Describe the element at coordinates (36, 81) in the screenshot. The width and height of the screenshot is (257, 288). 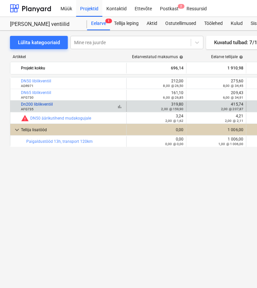
I see `a: DN50 liblikventiil` at that location.